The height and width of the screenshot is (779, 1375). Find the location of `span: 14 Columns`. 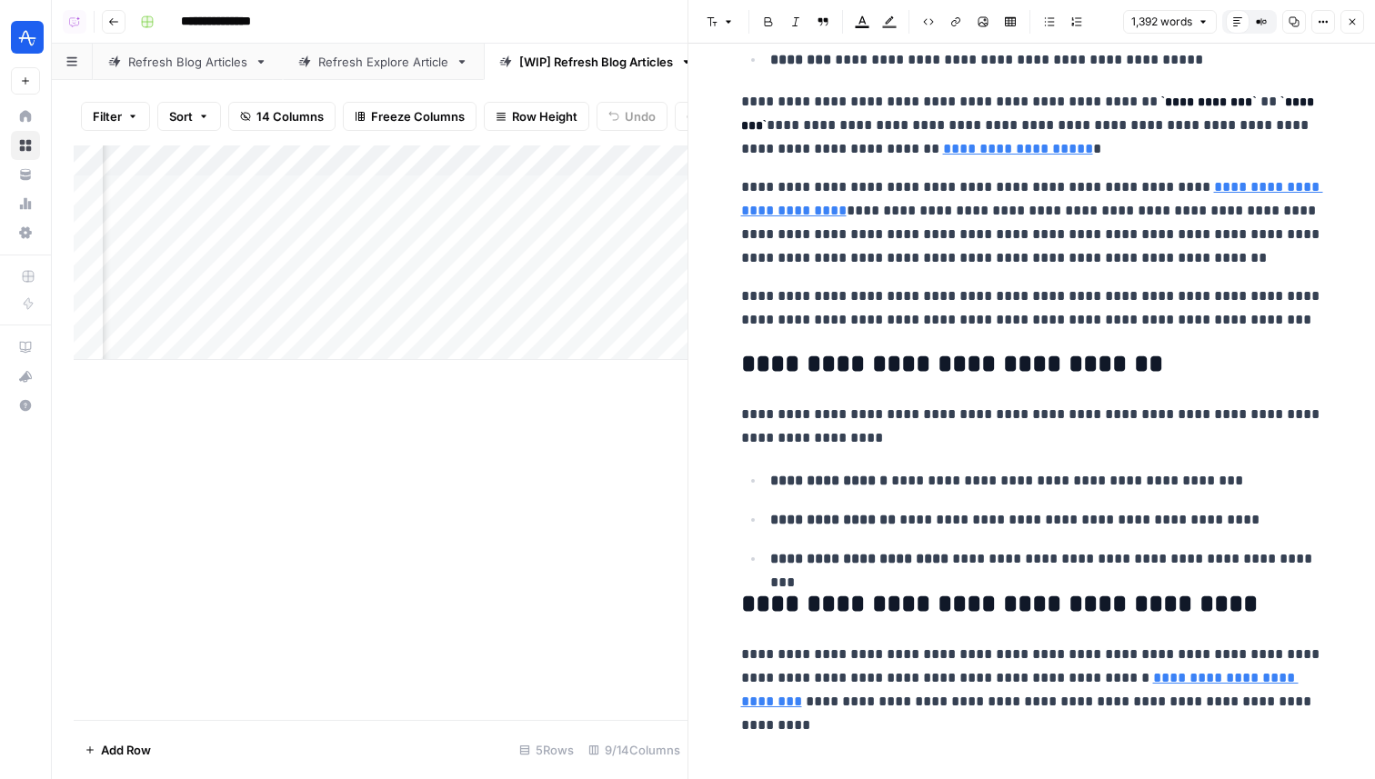

span: 14 Columns is located at coordinates (290, 116).